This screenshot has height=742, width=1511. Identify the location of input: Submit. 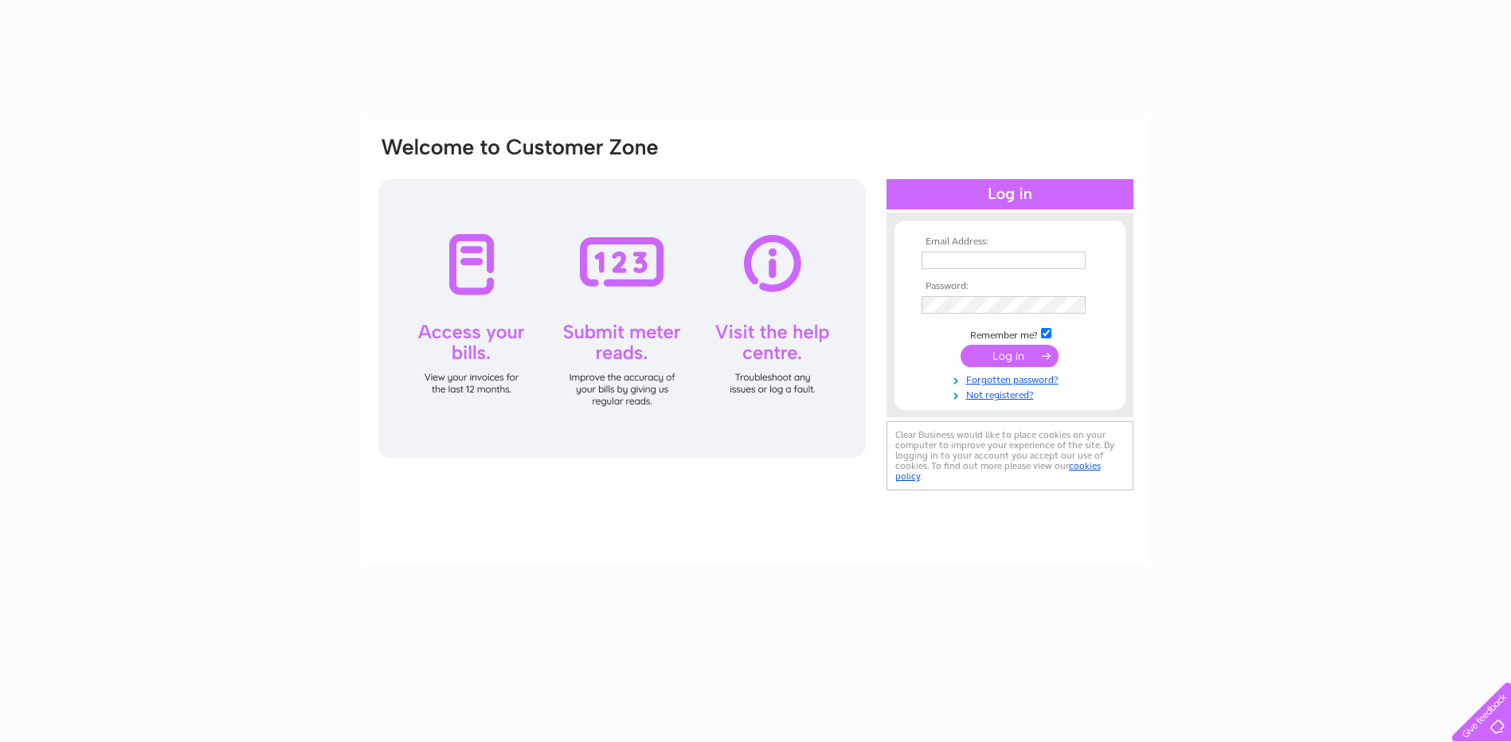
(1009, 356).